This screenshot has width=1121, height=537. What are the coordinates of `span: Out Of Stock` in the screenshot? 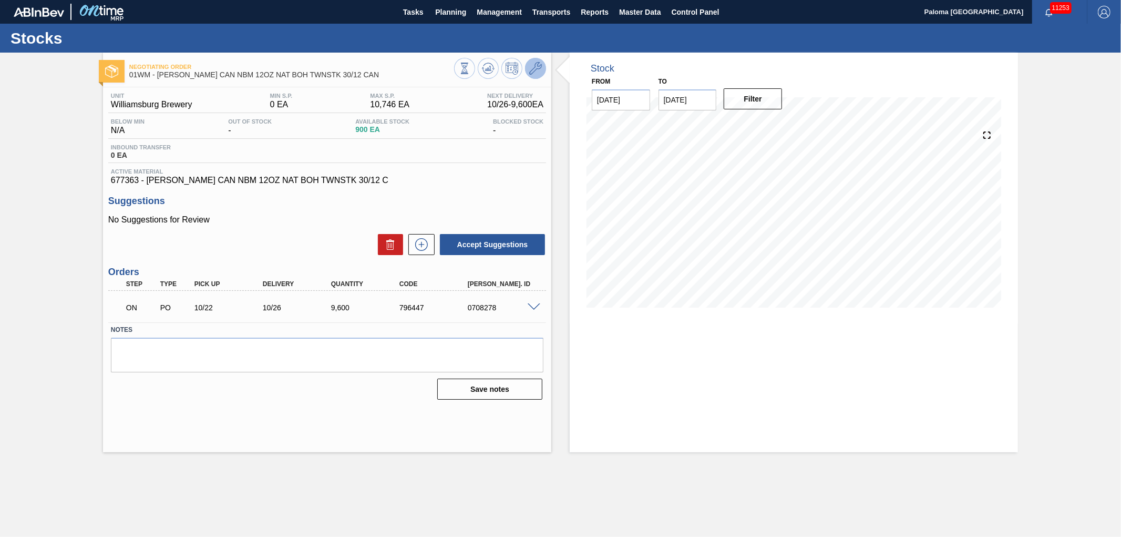 It's located at (250, 121).